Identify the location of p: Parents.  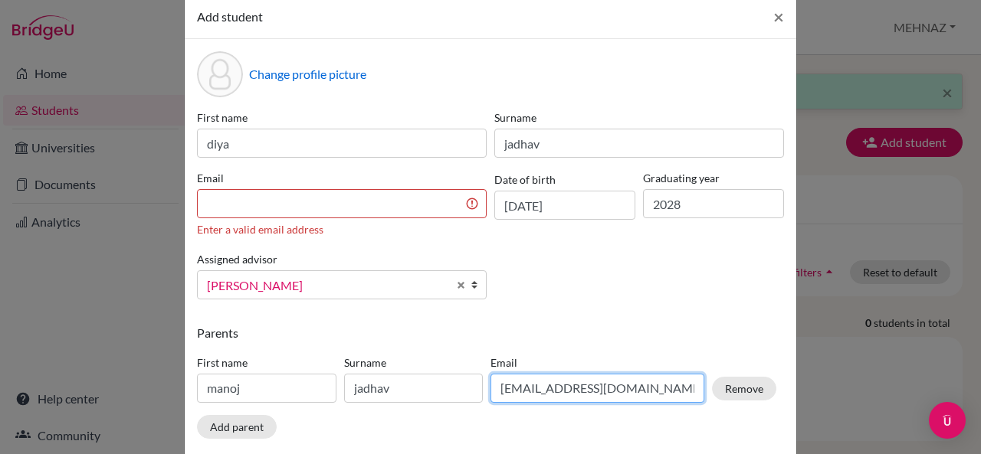
(490, 333).